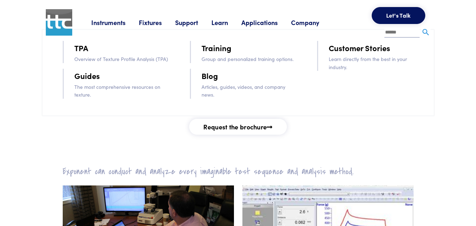 The image size is (476, 226). Describe the element at coordinates (81, 48) in the screenshot. I see `a: TPA` at that location.